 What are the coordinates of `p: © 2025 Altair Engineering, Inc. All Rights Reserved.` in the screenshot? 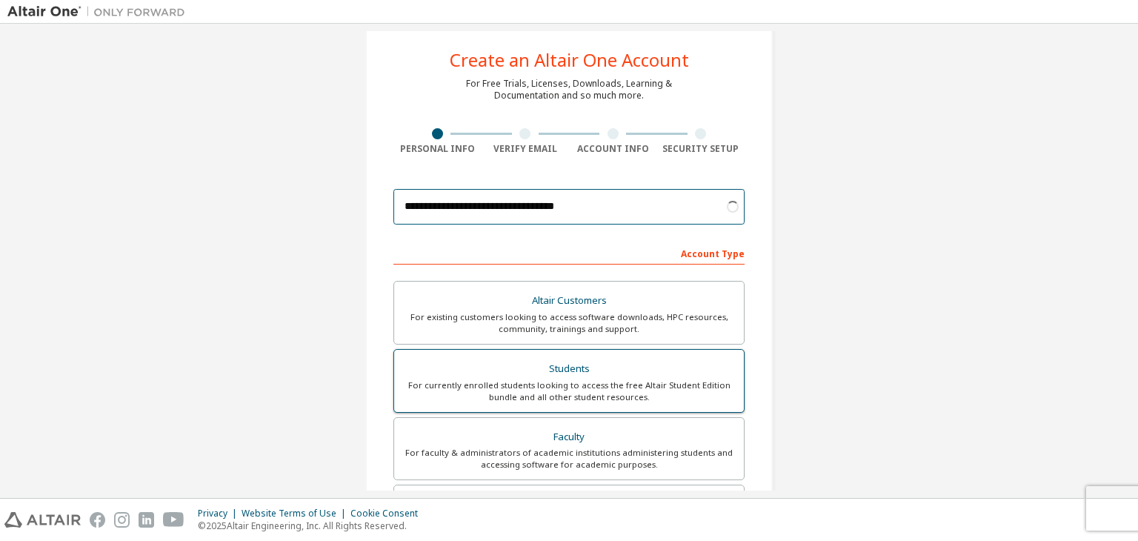 It's located at (312, 525).